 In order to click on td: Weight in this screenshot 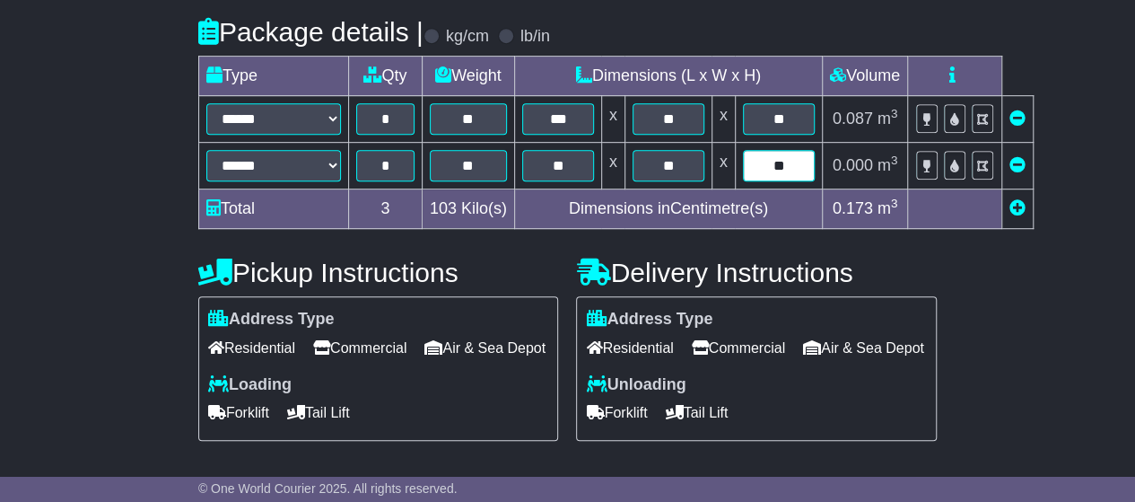, I will do `click(467, 76)`.